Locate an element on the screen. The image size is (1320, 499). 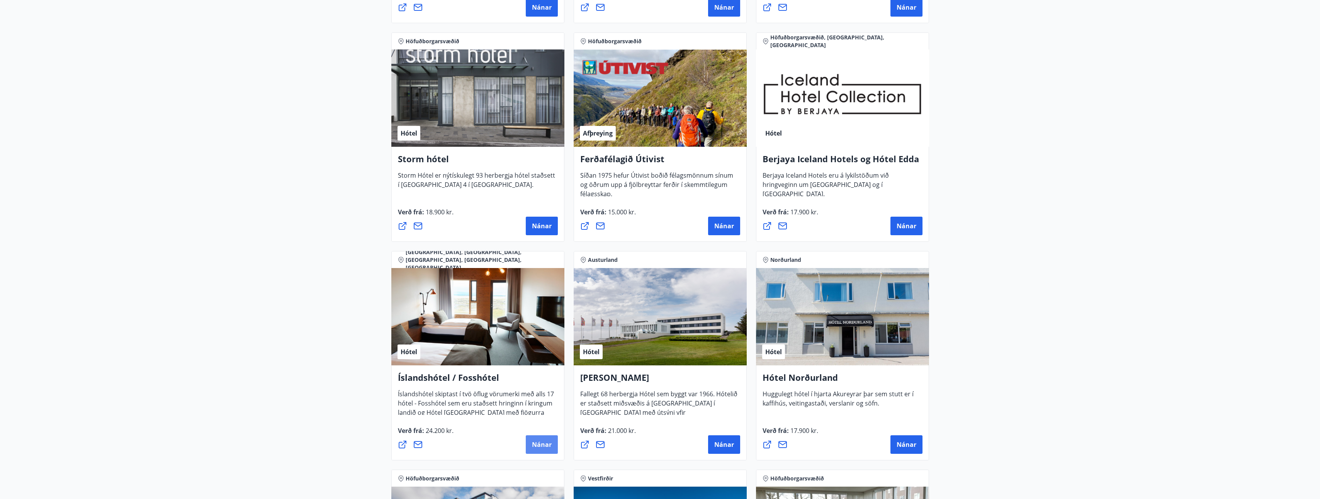
h4: Íslandshótel / Fosshótel is located at coordinates (478, 381).